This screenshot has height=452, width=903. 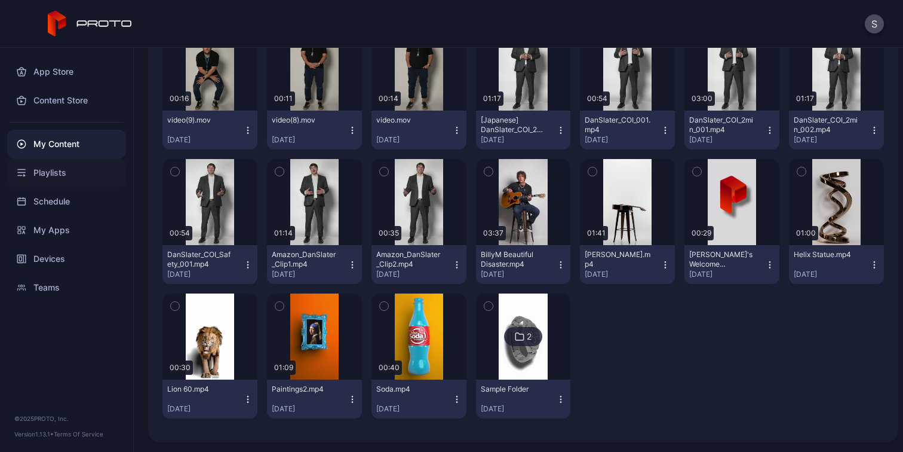 What do you see at coordinates (66, 100) in the screenshot?
I see `div: Content Store` at bounding box center [66, 100].